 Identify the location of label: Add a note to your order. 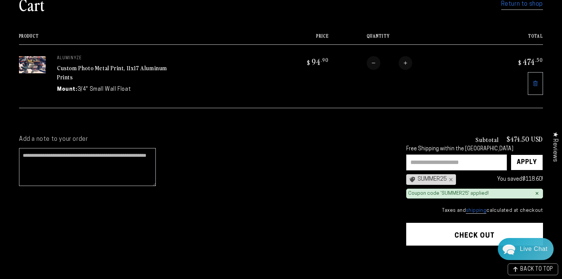
(205, 139).